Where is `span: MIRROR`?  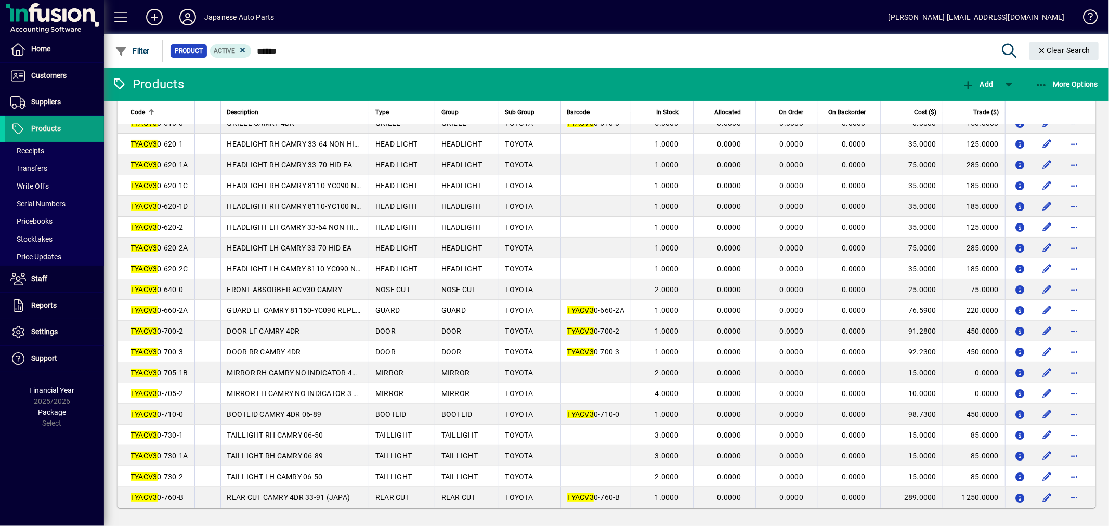 span: MIRROR is located at coordinates (455, 373).